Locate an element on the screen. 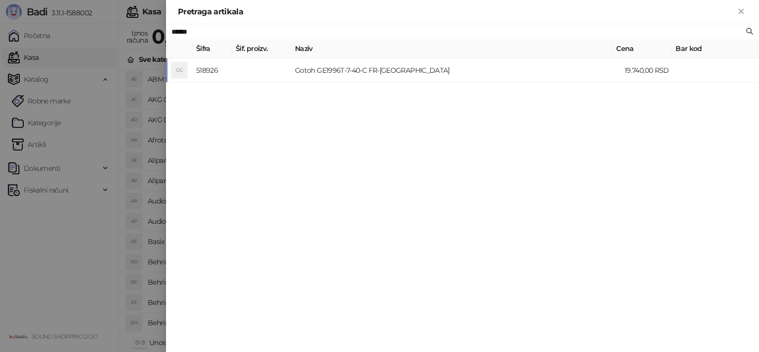 Image resolution: width=759 pixels, height=352 pixels. th: Šifra is located at coordinates (212, 48).